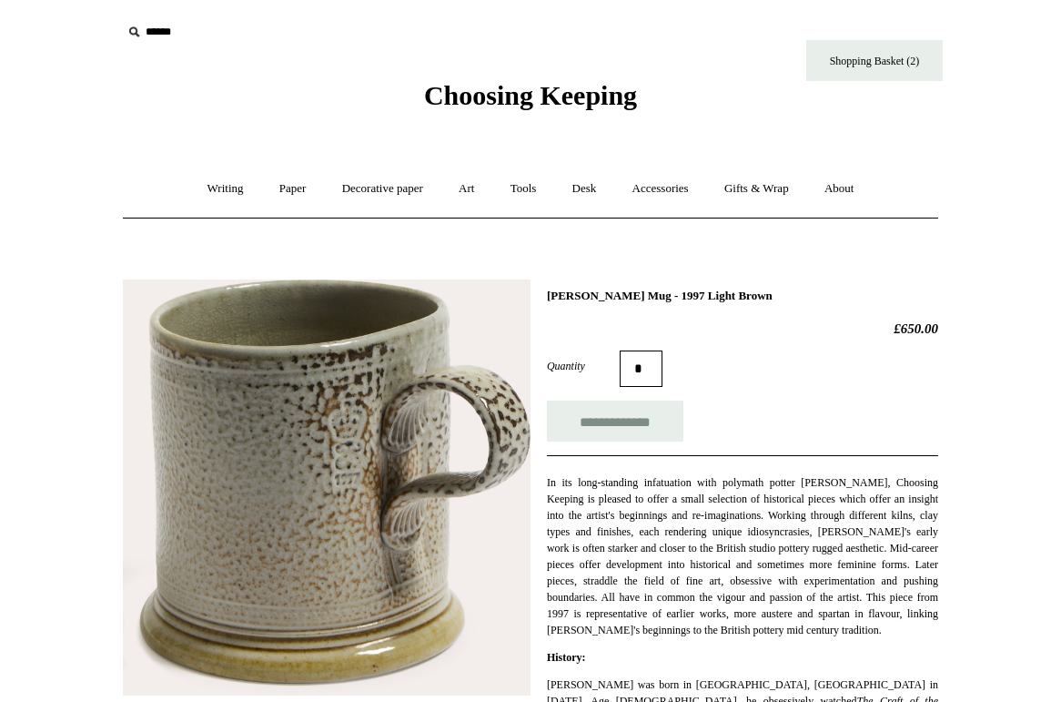 The image size is (1061, 702). Describe the element at coordinates (226, 188) in the screenshot. I see `a: Writing` at that location.